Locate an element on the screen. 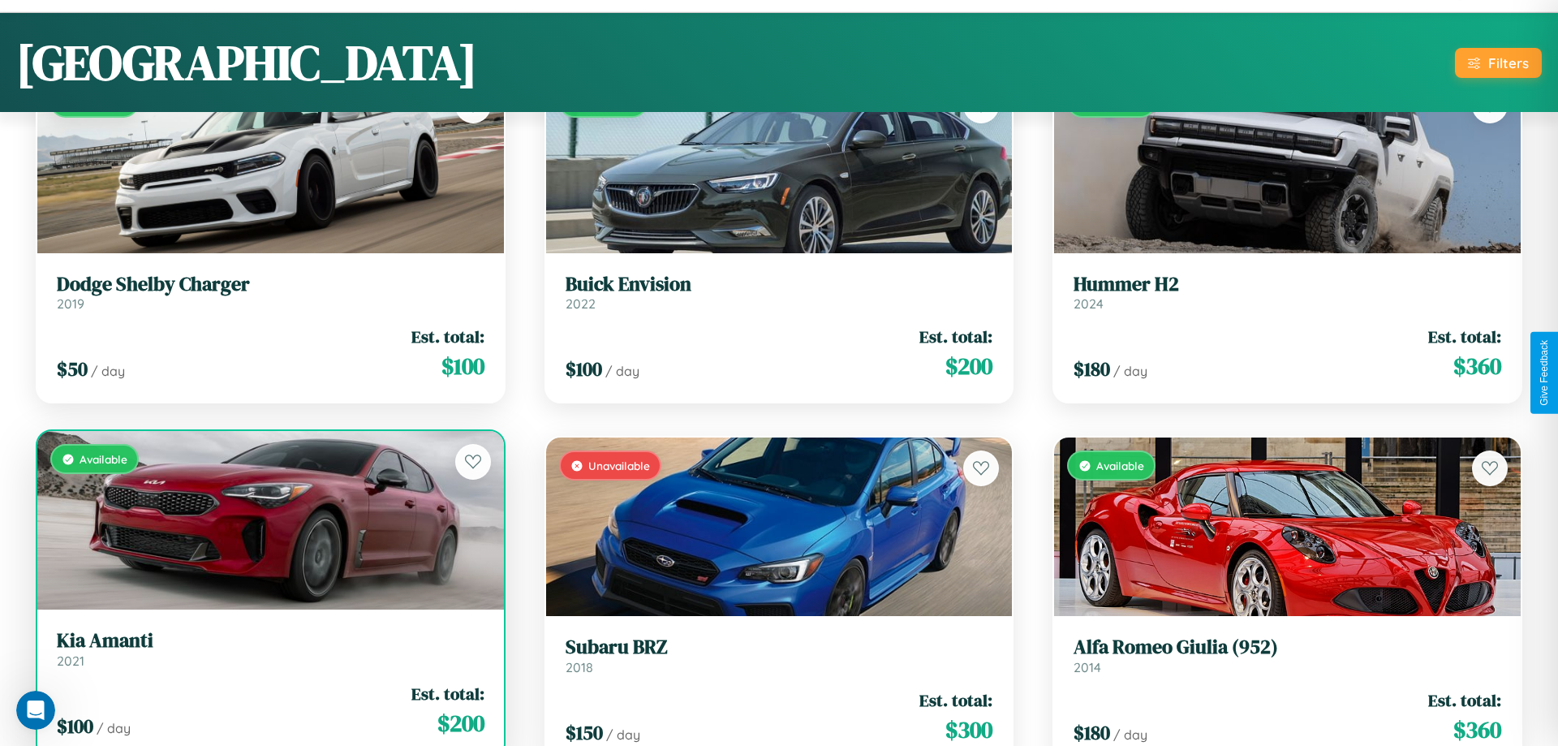  h3: Kia Amanti is located at coordinates (270, 640).